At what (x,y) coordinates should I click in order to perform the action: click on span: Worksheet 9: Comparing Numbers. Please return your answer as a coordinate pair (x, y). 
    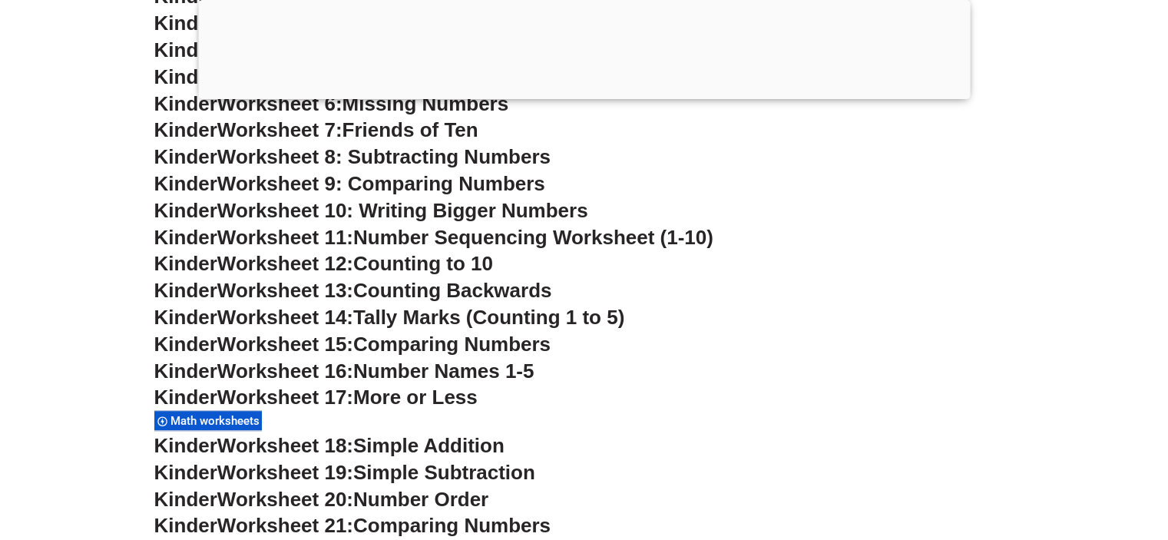
    Looking at the image, I should click on (381, 184).